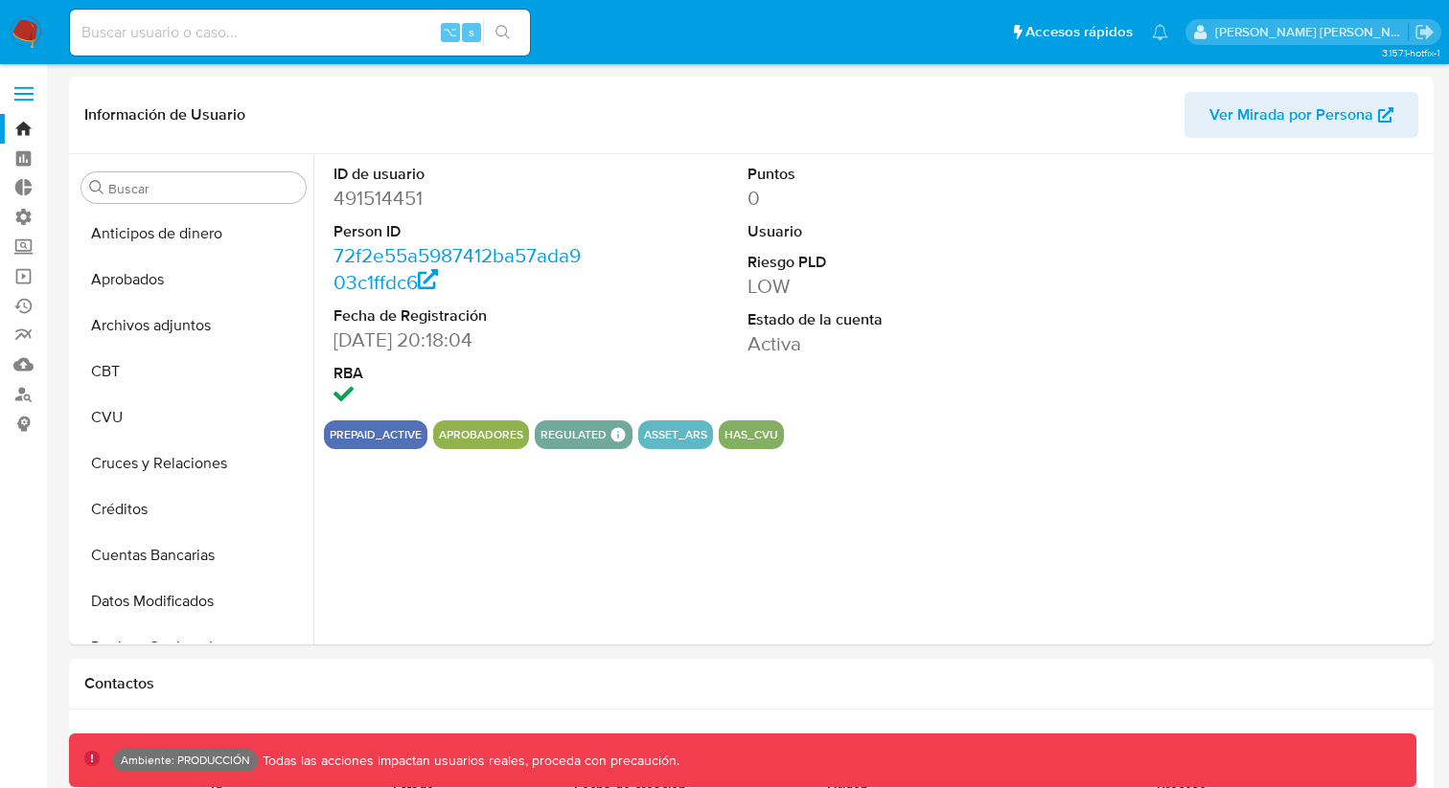  Describe the element at coordinates (203, 189) in the screenshot. I see `input: Buscar` at that location.